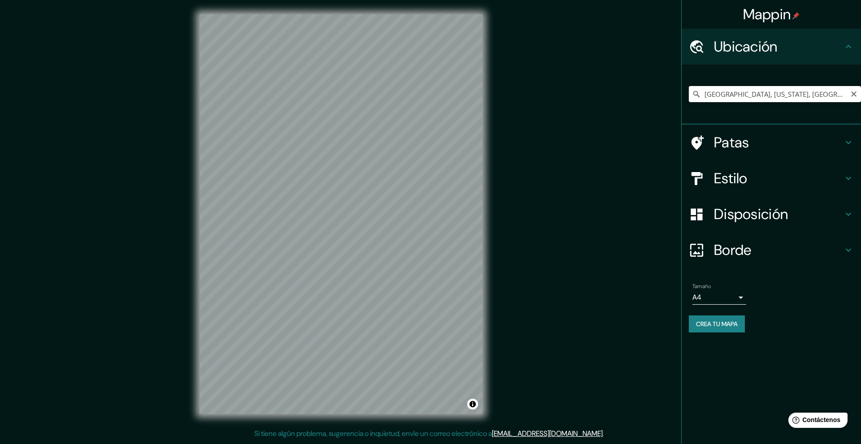  Describe the element at coordinates (775, 94) in the screenshot. I see `input: Elige tu ciudad o zona` at that location.